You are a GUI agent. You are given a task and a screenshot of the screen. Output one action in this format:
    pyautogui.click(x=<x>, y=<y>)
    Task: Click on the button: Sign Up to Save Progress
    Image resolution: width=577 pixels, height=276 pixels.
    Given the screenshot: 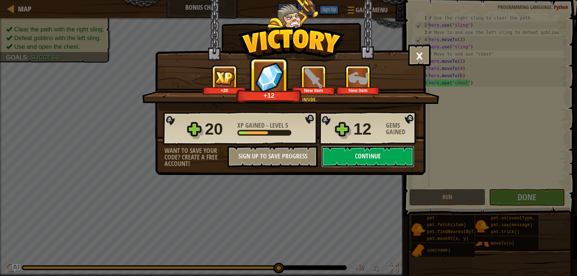 What is the action you would take?
    pyautogui.click(x=273, y=157)
    